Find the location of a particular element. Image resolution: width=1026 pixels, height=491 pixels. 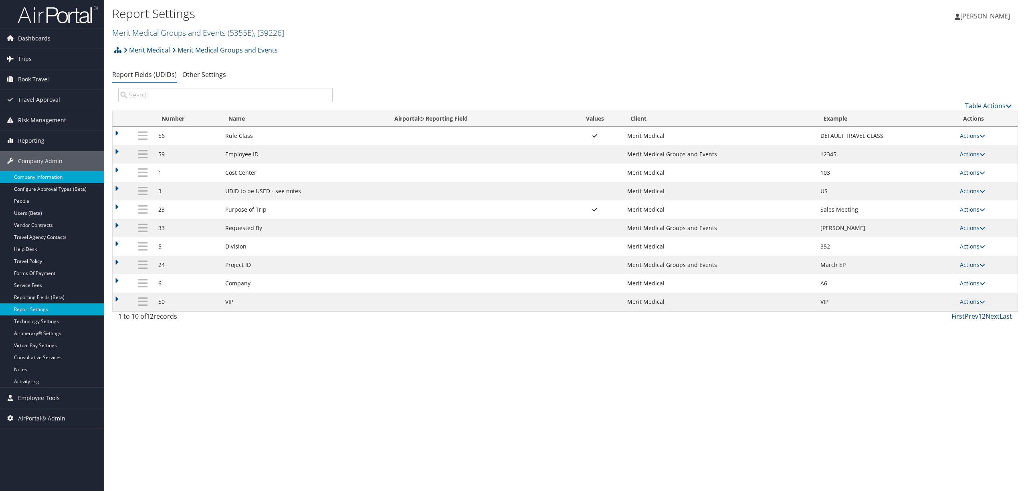

td: 50 is located at coordinates (187, 302).